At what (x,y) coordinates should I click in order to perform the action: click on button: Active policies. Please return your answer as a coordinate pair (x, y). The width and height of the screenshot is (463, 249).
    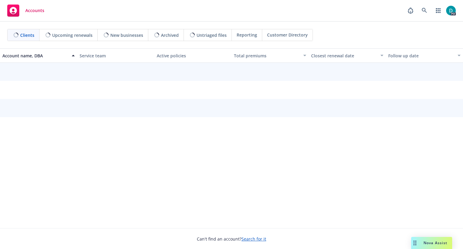
    Looking at the image, I should click on (193, 55).